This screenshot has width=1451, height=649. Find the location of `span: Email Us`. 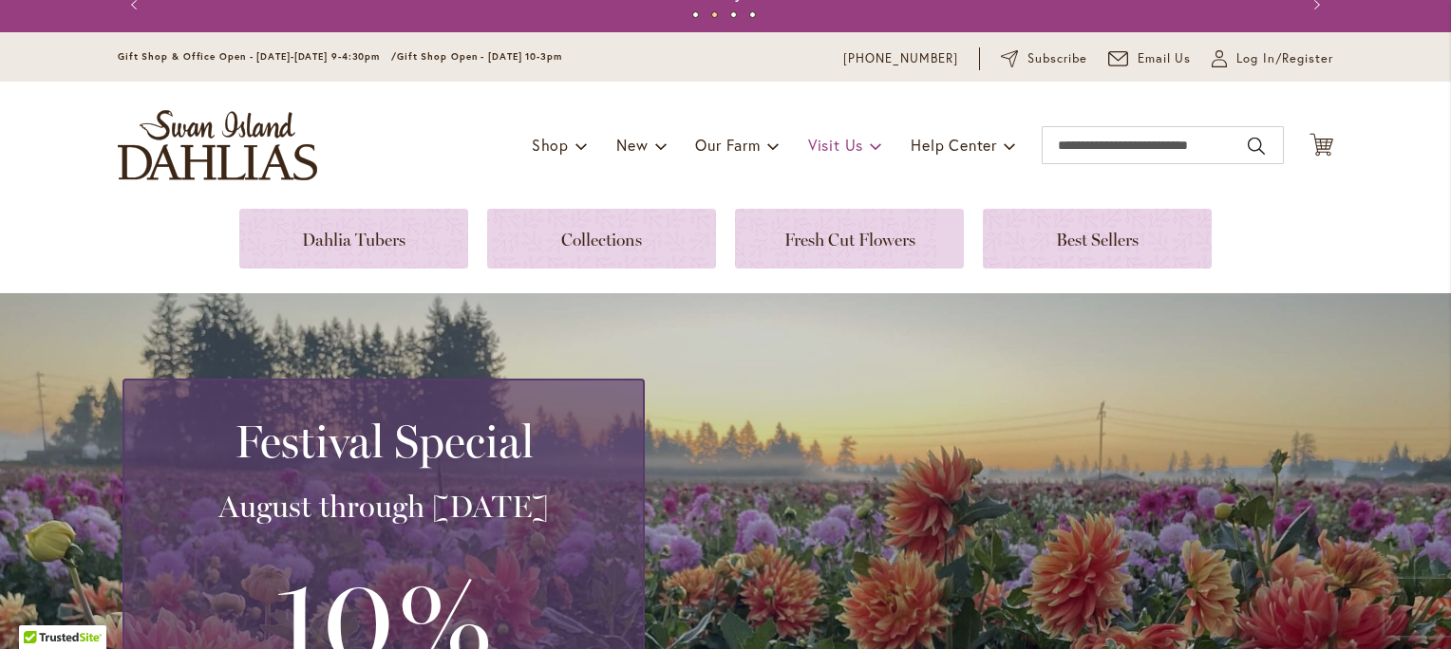

span: Email Us is located at coordinates (1164, 59).